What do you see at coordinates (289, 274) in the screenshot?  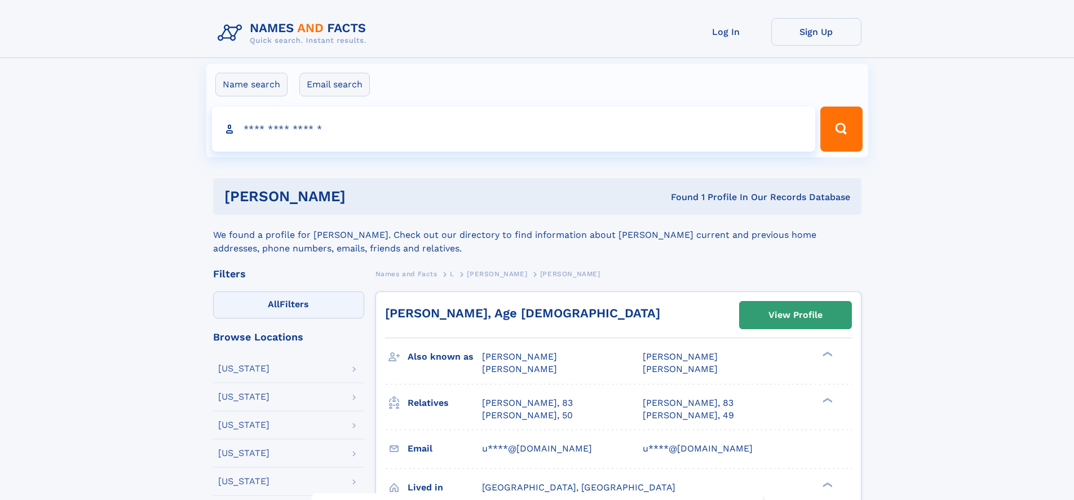 I see `div: Filters` at bounding box center [289, 274].